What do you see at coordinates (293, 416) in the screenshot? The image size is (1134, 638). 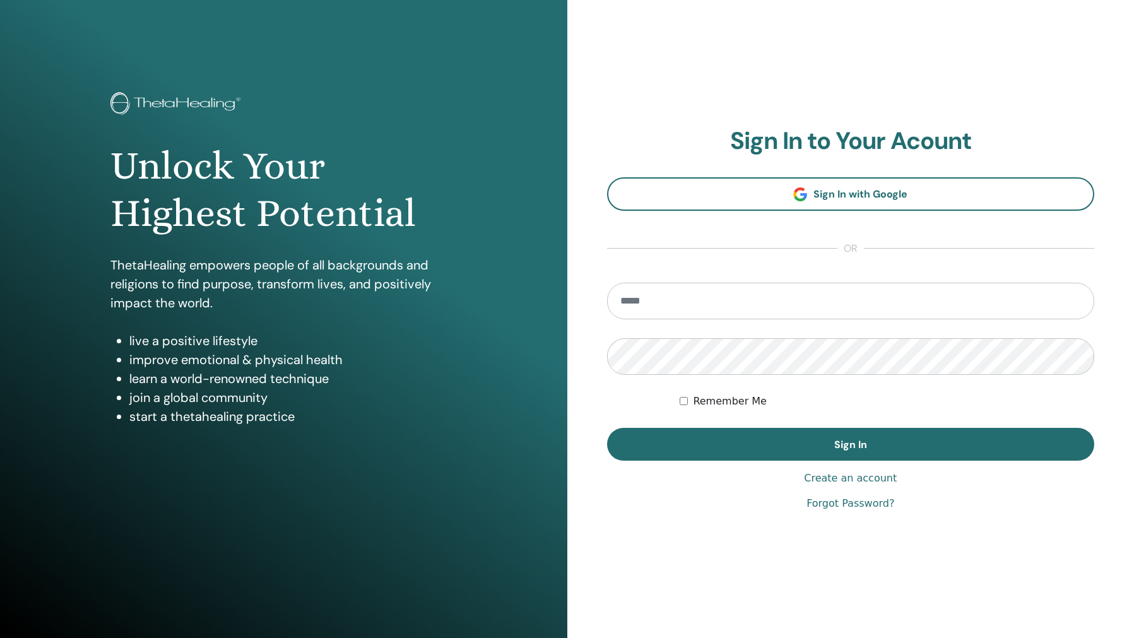 I see `li: start a thetahealing practice` at bounding box center [293, 416].